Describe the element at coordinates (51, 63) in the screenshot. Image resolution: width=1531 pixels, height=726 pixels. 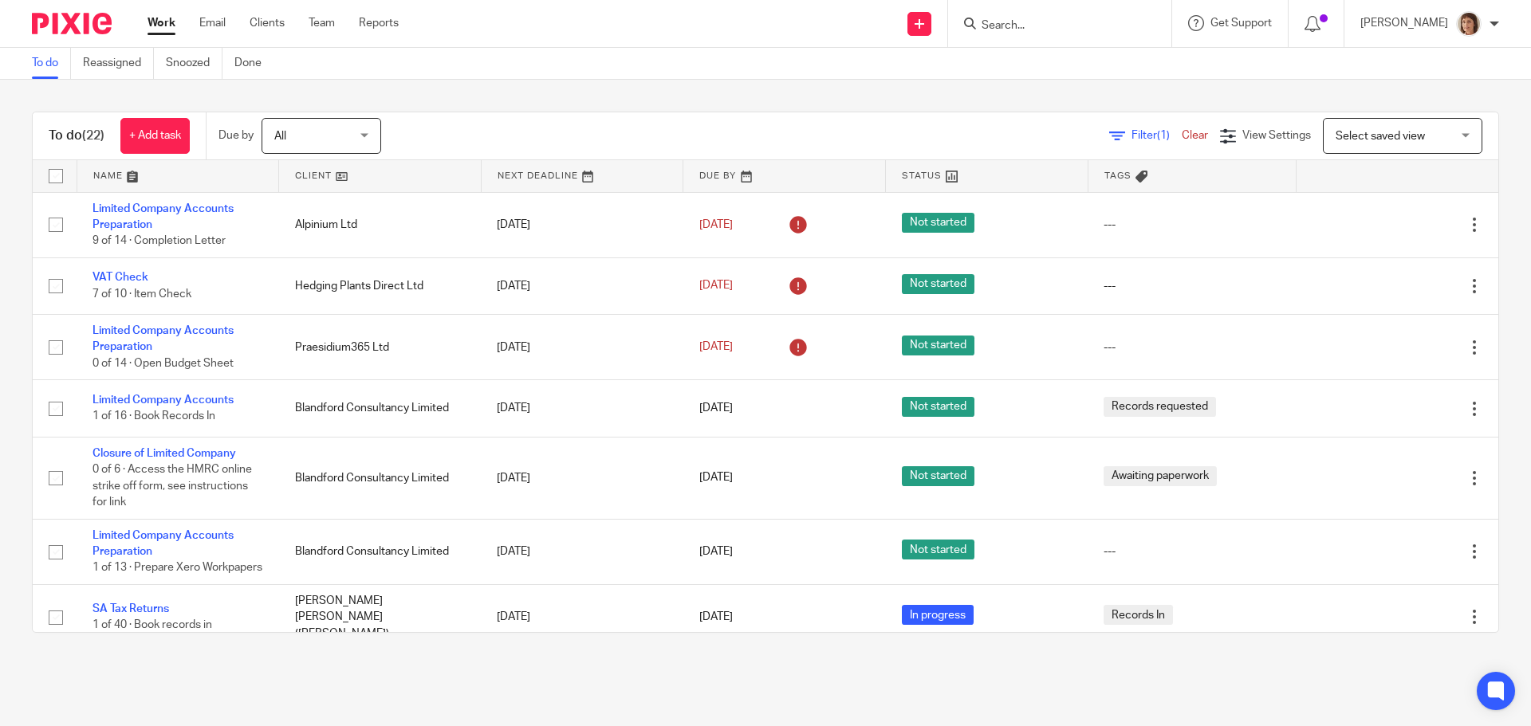
I see `a: To do` at that location.